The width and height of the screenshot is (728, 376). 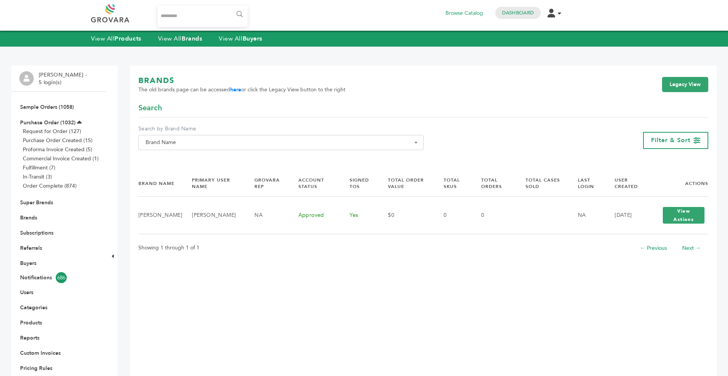 I want to click on a: Commercial Invoice Created (1), so click(x=61, y=159).